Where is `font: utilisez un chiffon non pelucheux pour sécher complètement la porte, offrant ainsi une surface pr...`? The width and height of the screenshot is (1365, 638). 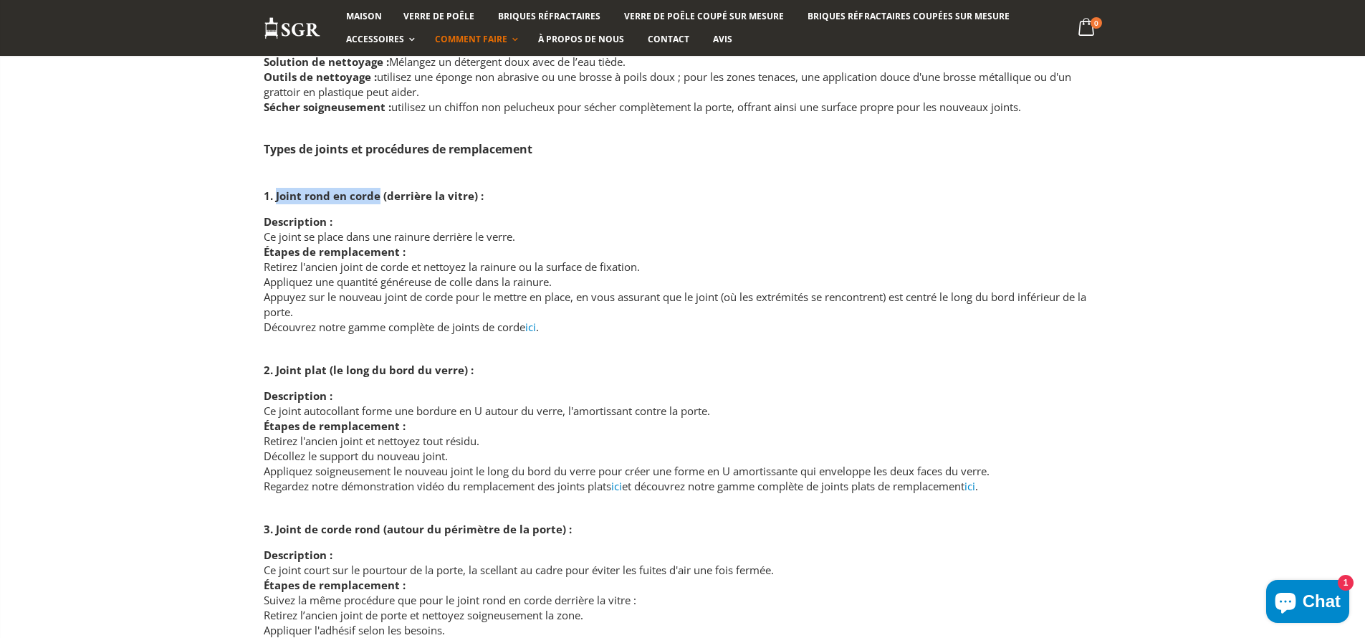
font: utilisez un chiffon non pelucheux pour sécher complètement la porte, offrant ainsi une surface pr... is located at coordinates (706, 107).